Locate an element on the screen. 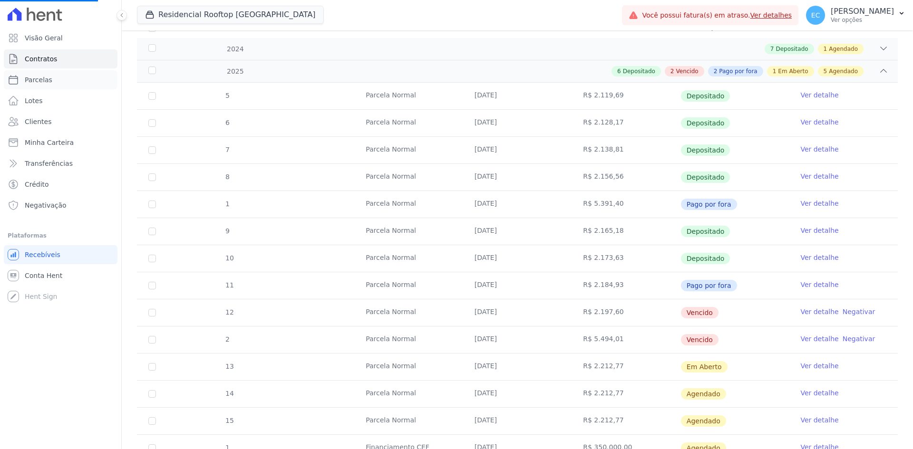 This screenshot has height=449, width=913. span: 9 is located at coordinates (227, 231).